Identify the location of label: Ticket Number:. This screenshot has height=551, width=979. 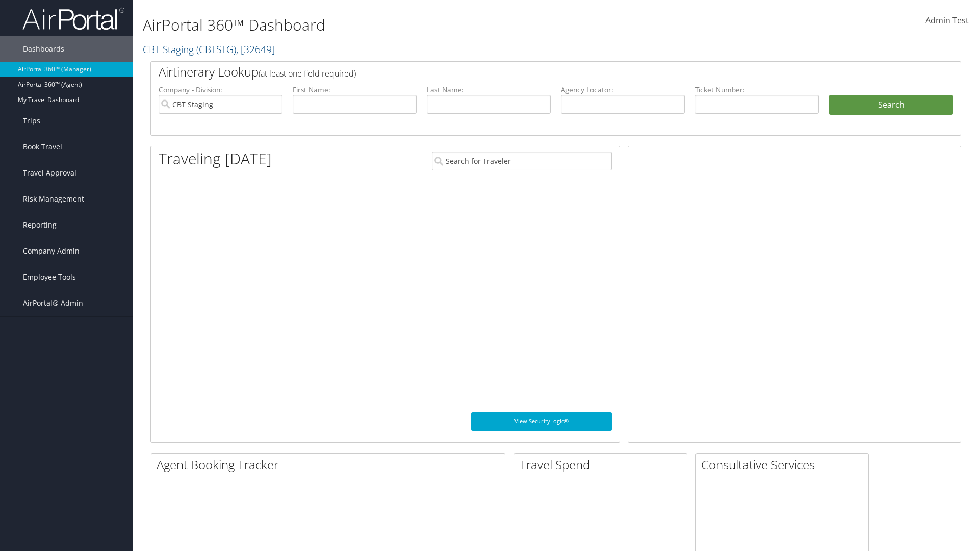
(757, 90).